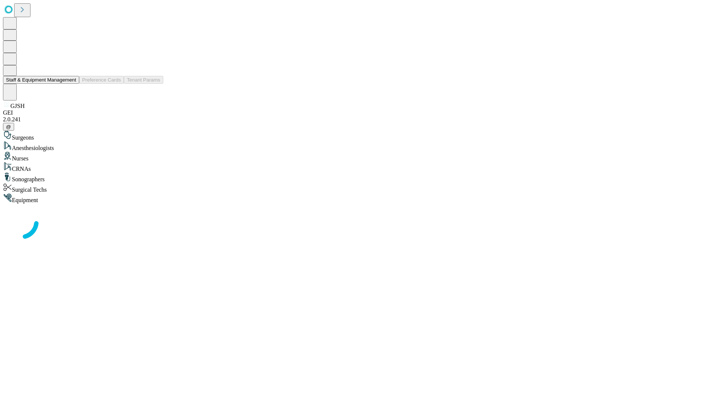  What do you see at coordinates (144, 80) in the screenshot?
I see `button: Tenant Params` at bounding box center [144, 80].